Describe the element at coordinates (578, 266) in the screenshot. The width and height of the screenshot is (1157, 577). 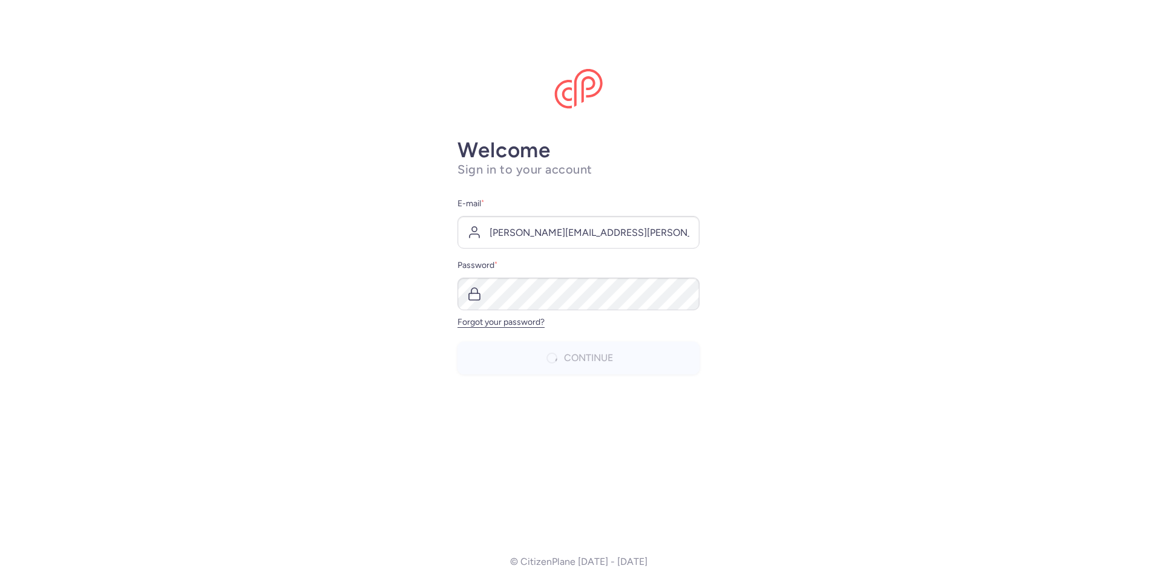
I see `label: Password` at that location.